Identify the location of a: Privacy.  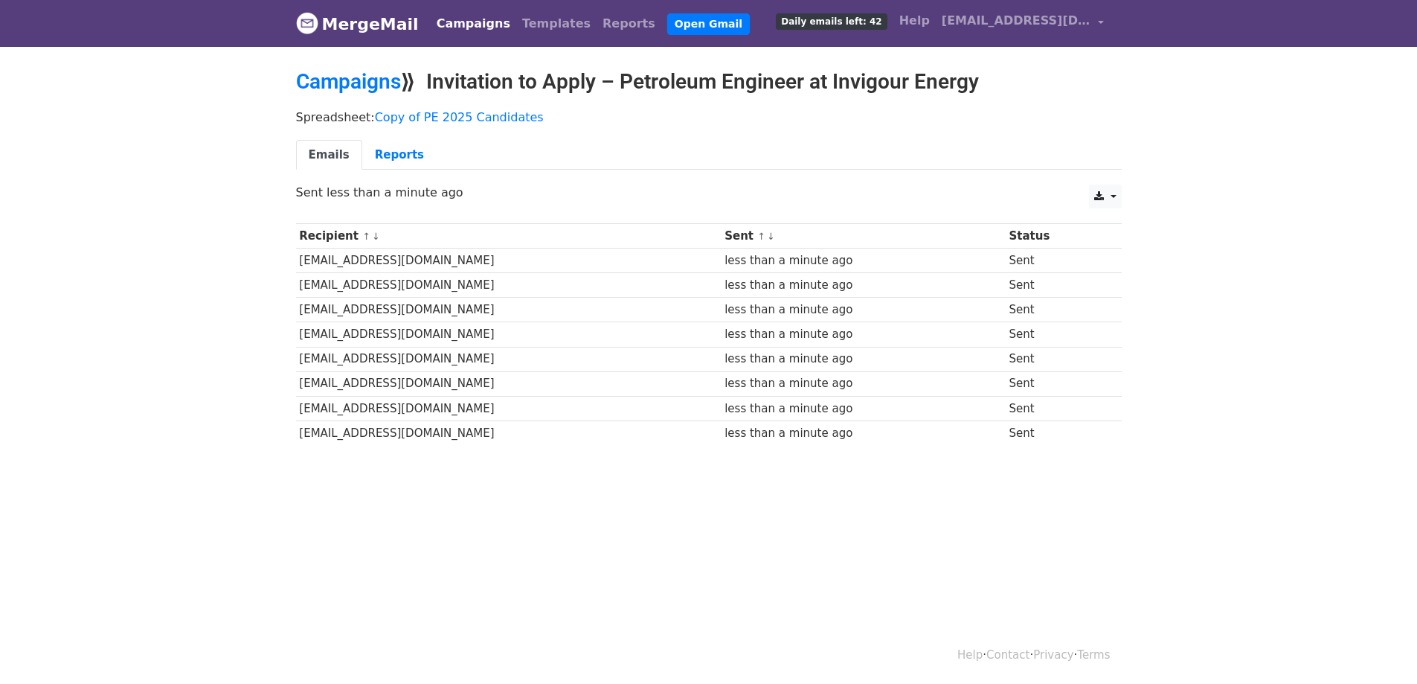
(1053, 655).